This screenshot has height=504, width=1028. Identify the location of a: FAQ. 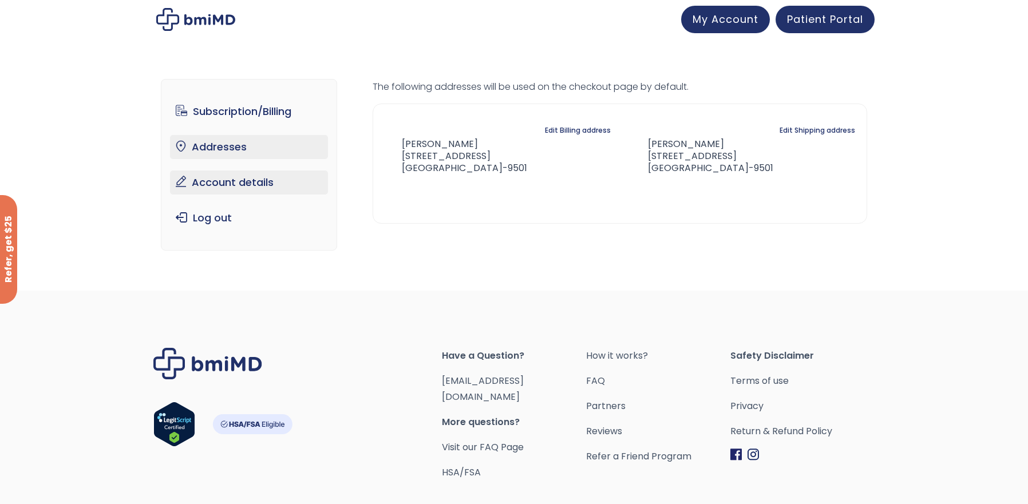
(658, 381).